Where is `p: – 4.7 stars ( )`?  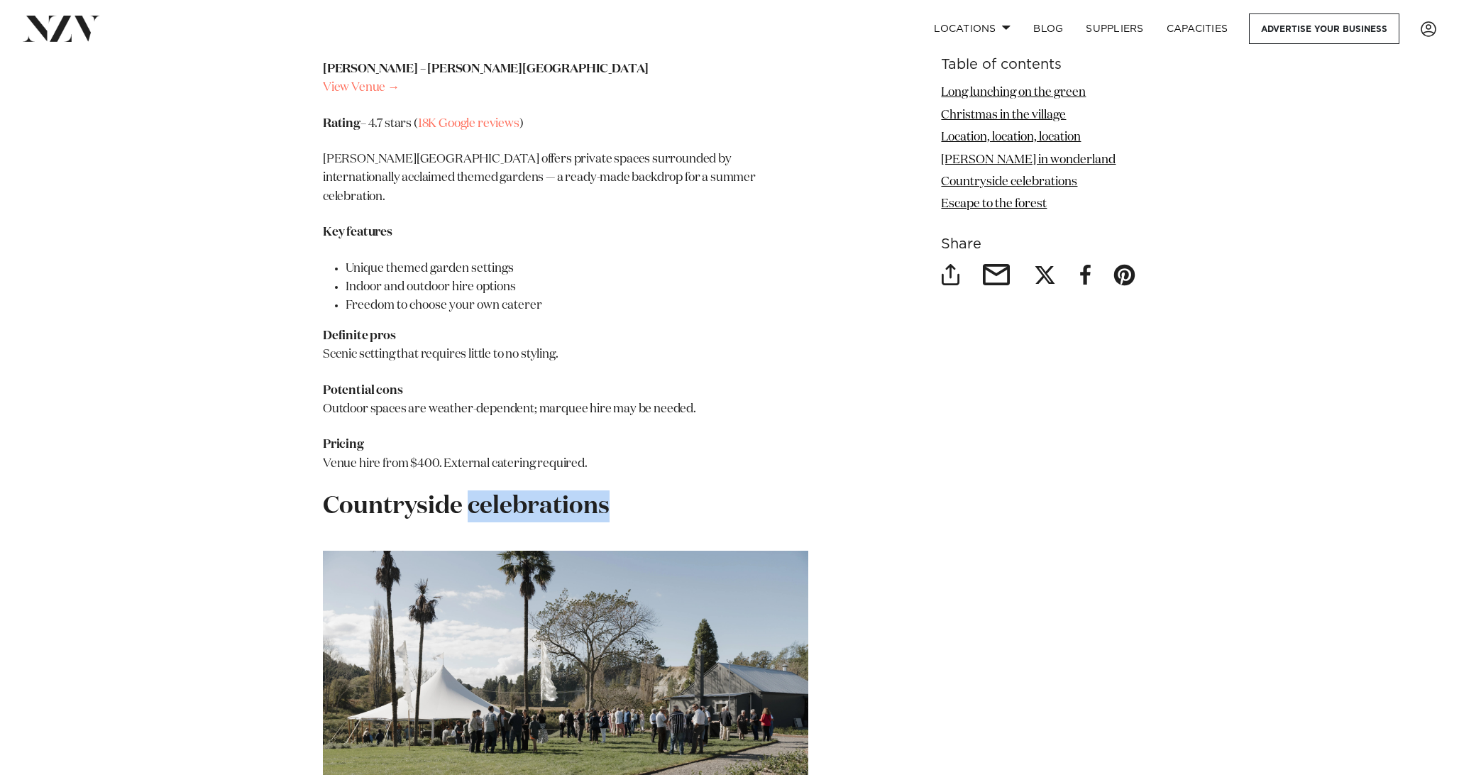 p: – 4.7 stars ( ) is located at coordinates (565, 124).